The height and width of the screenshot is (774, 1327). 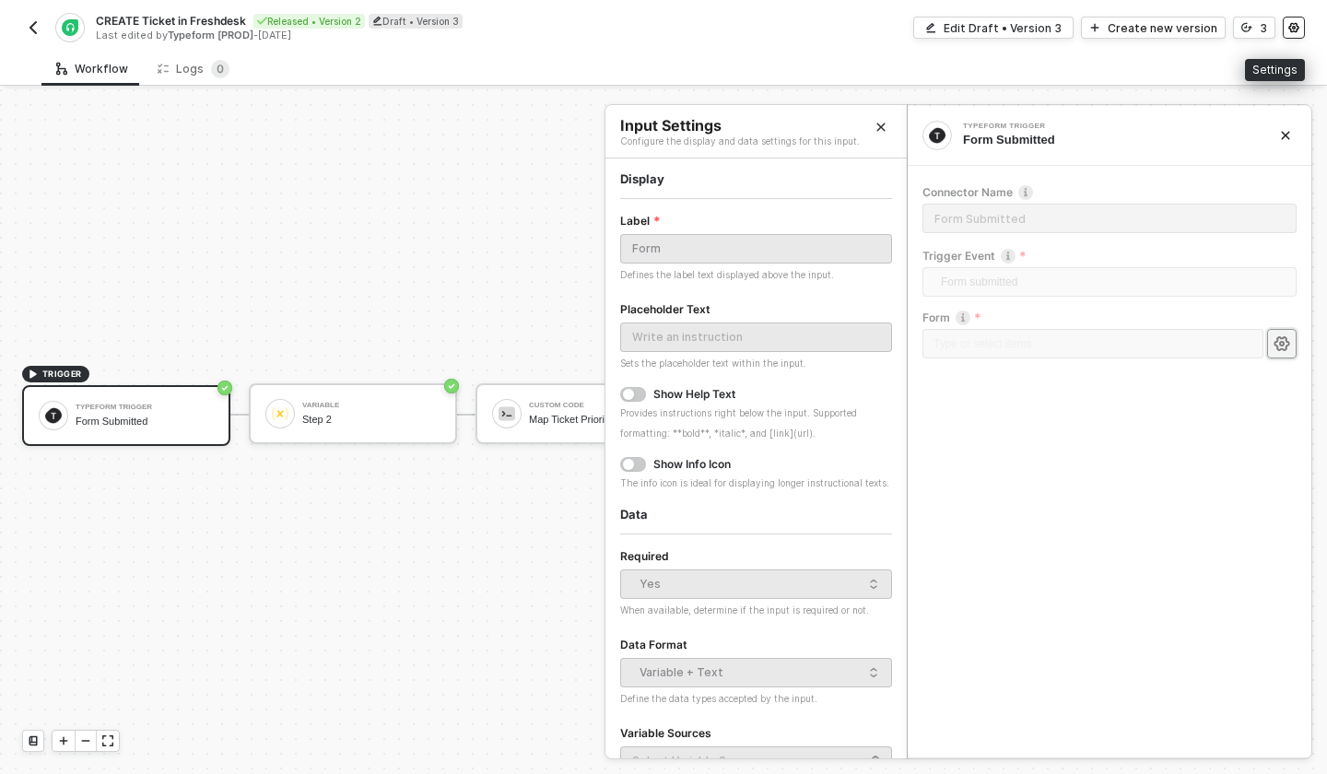 I want to click on div: Variable + Text, so click(x=751, y=672).